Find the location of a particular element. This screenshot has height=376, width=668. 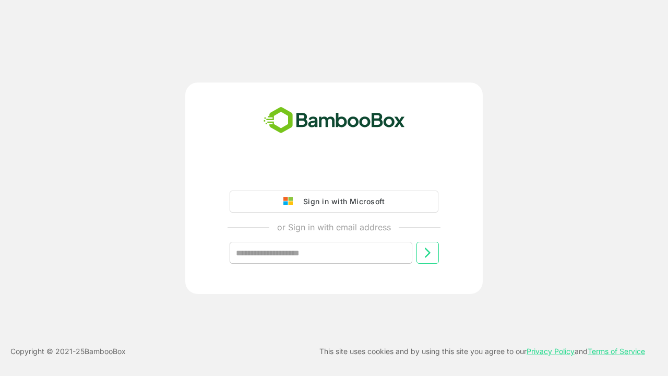

div: Sign in with Microsoft is located at coordinates (341, 201).